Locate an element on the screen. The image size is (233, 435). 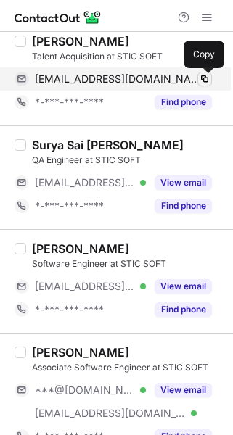
div: QA Engineer at STIC SOFT is located at coordinates (128, 160).